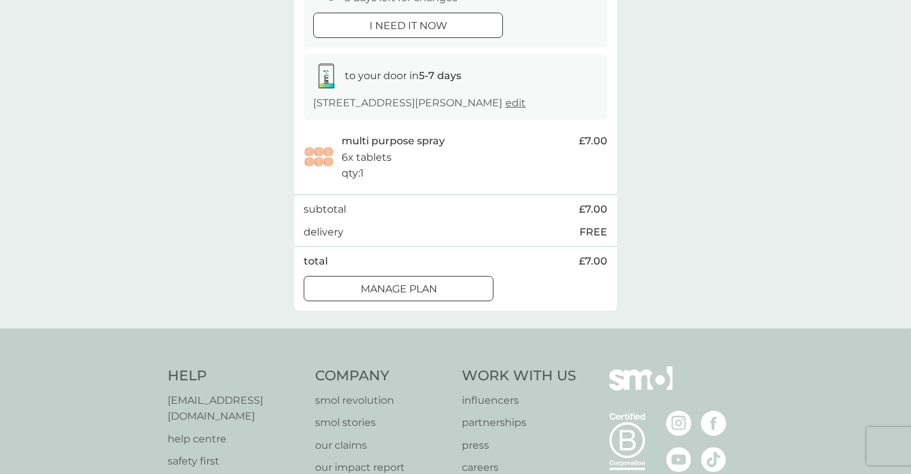 Image resolution: width=911 pixels, height=474 pixels. Describe the element at coordinates (323, 232) in the screenshot. I see `p: delivery` at that location.